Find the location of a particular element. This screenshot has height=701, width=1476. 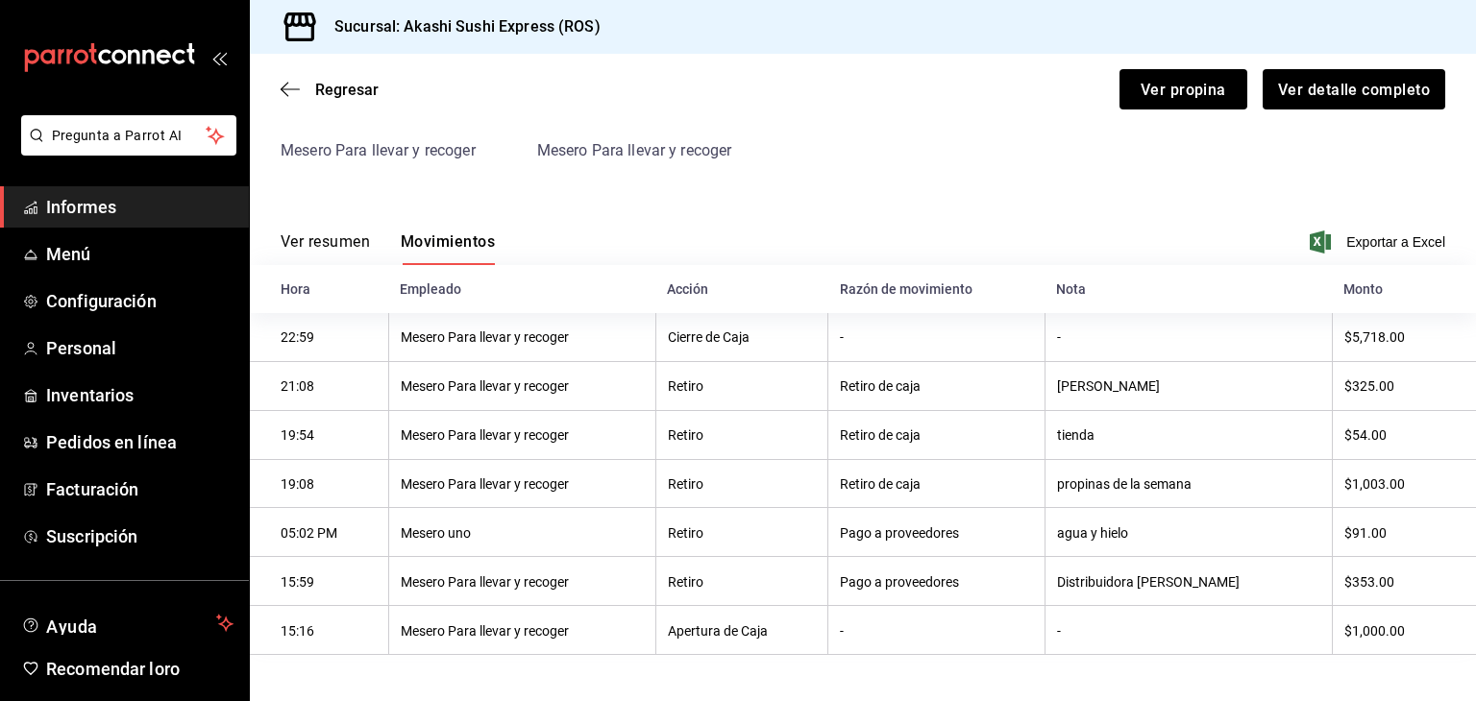

font: $1,000.00 is located at coordinates (1374, 631).